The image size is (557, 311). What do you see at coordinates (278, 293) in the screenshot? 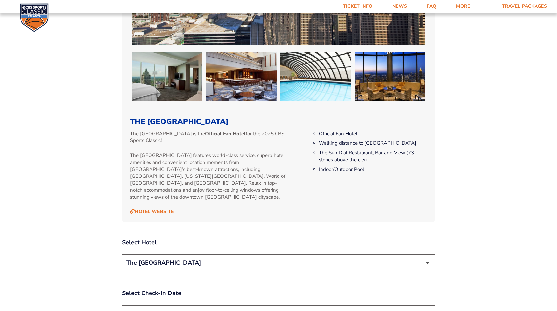
I see `label: Select Check-In Date` at bounding box center [278, 293].